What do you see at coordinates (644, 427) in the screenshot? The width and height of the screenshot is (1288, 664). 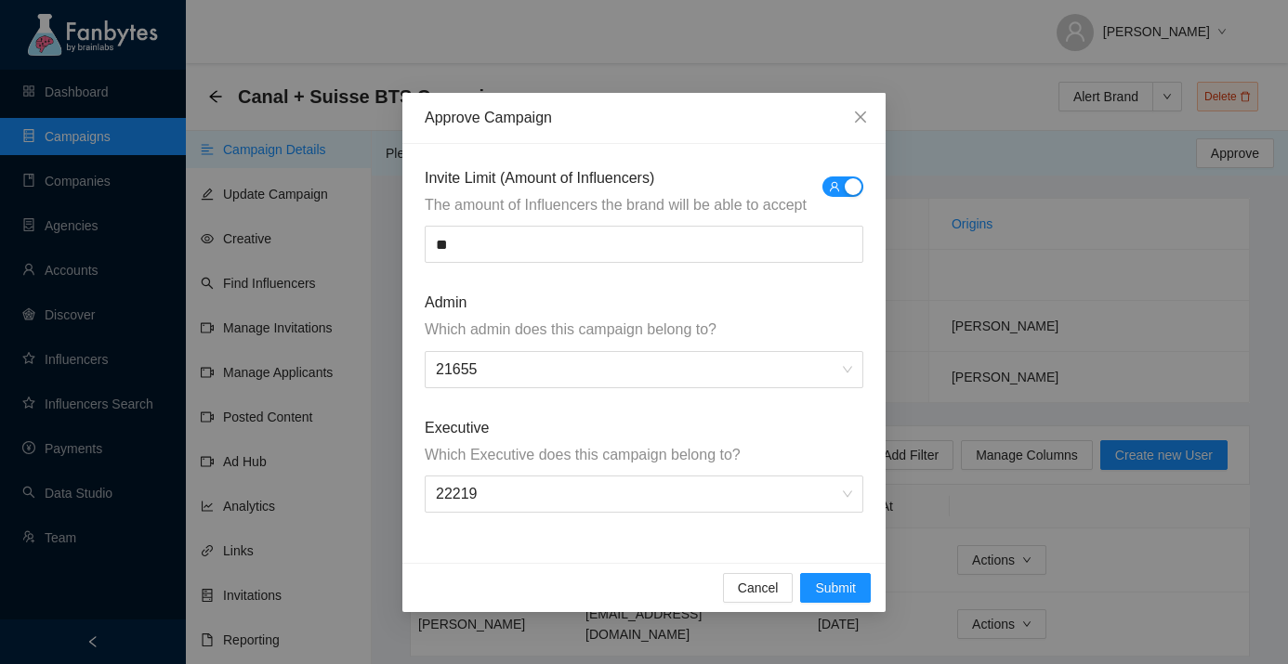 I see `span: Executive` at bounding box center [644, 427].